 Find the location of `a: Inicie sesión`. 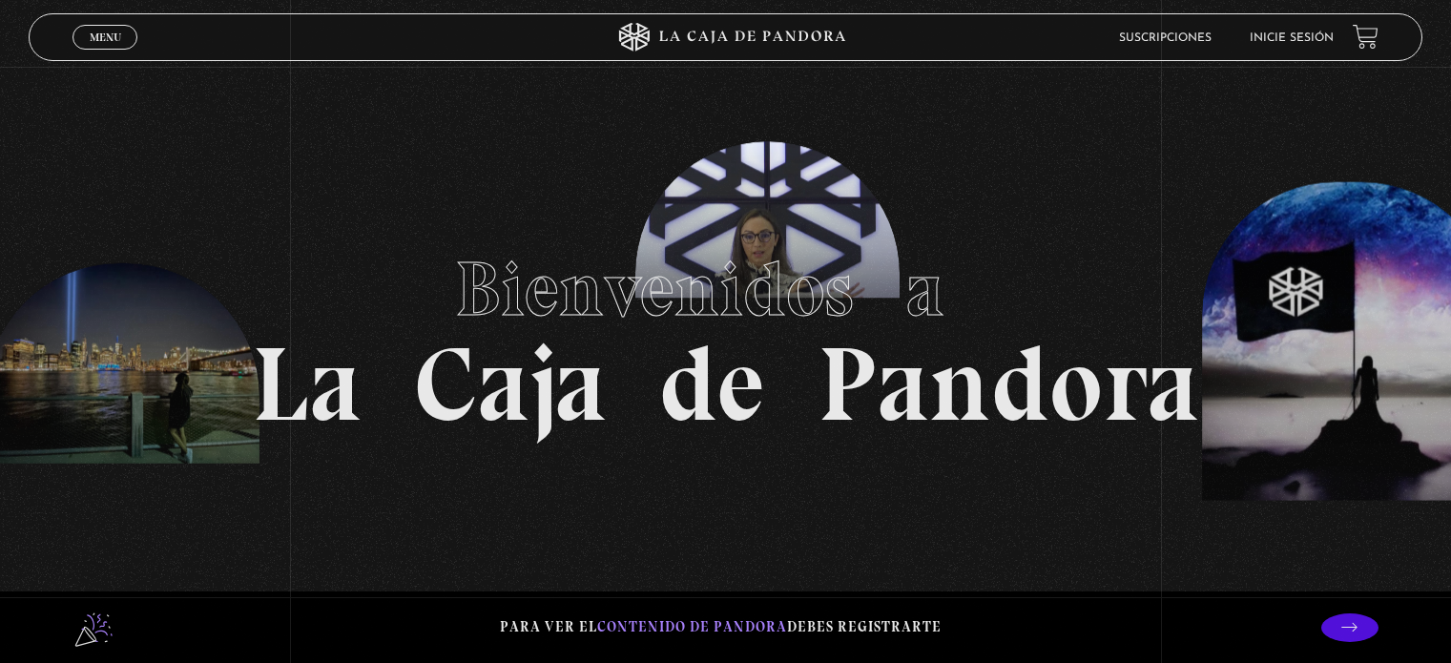

a: Inicie sesión is located at coordinates (1291, 38).